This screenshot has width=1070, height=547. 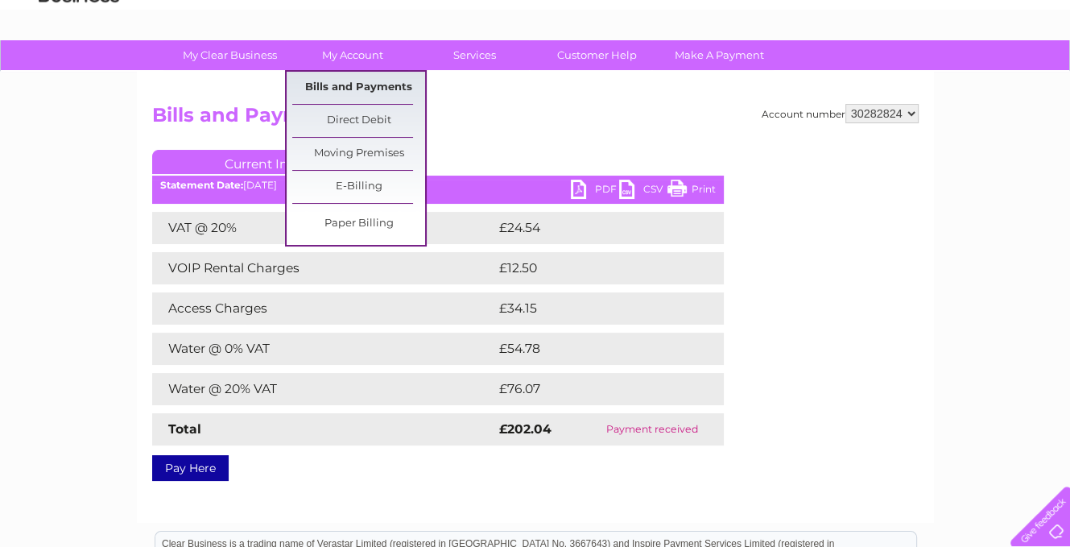 I want to click on a: Blog, so click(x=941, y=74).